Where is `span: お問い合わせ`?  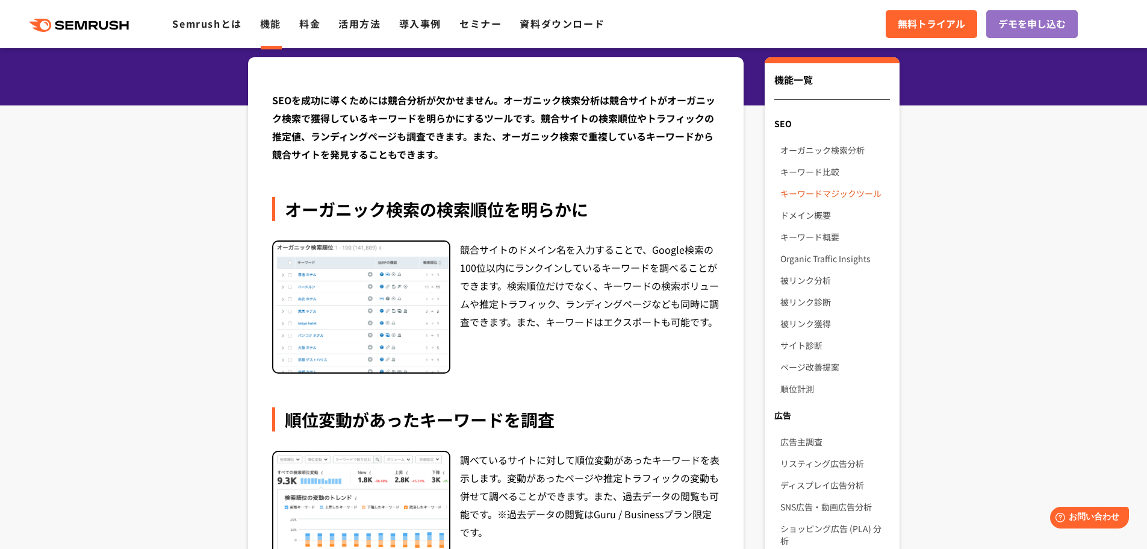
span: お問い合わせ is located at coordinates (54, 15).